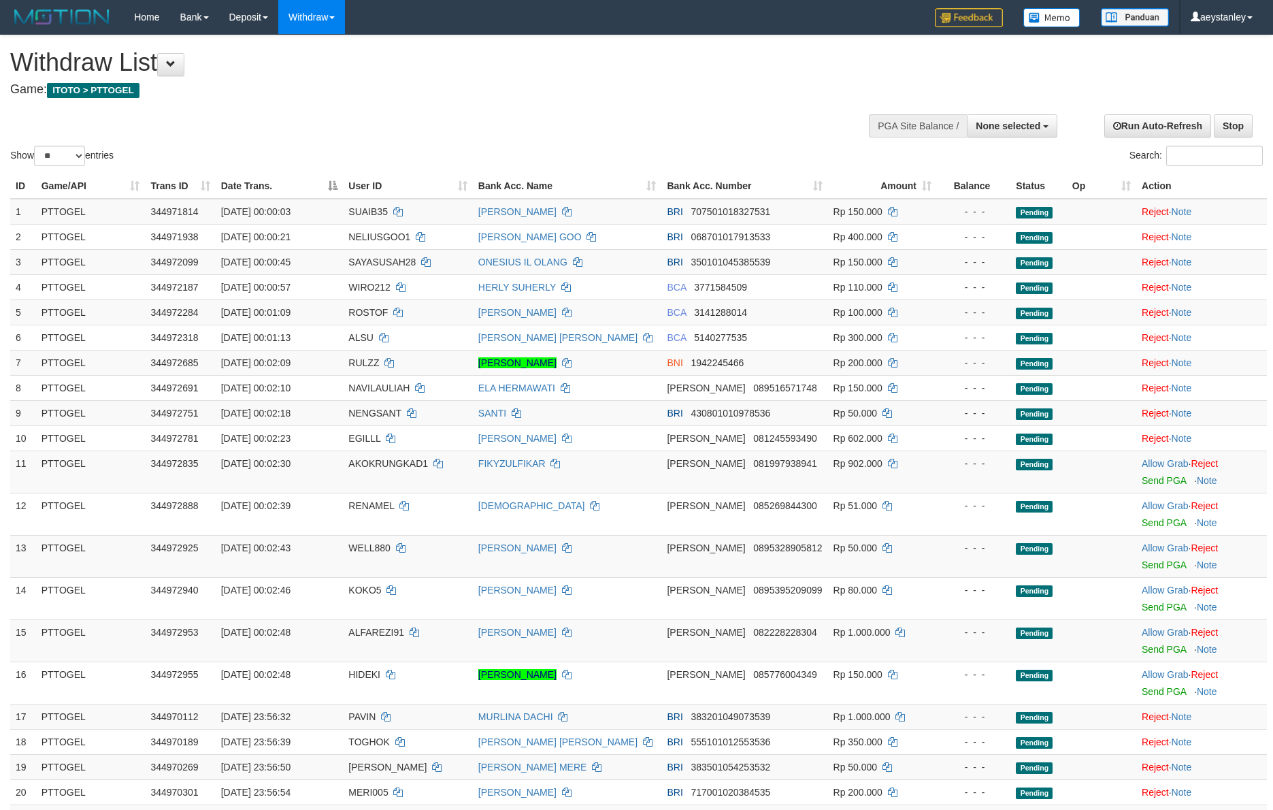 The height and width of the screenshot is (810, 1273). What do you see at coordinates (280, 186) in the screenshot?
I see `th: Date Trans.: activate to sort column descending` at bounding box center [280, 186].